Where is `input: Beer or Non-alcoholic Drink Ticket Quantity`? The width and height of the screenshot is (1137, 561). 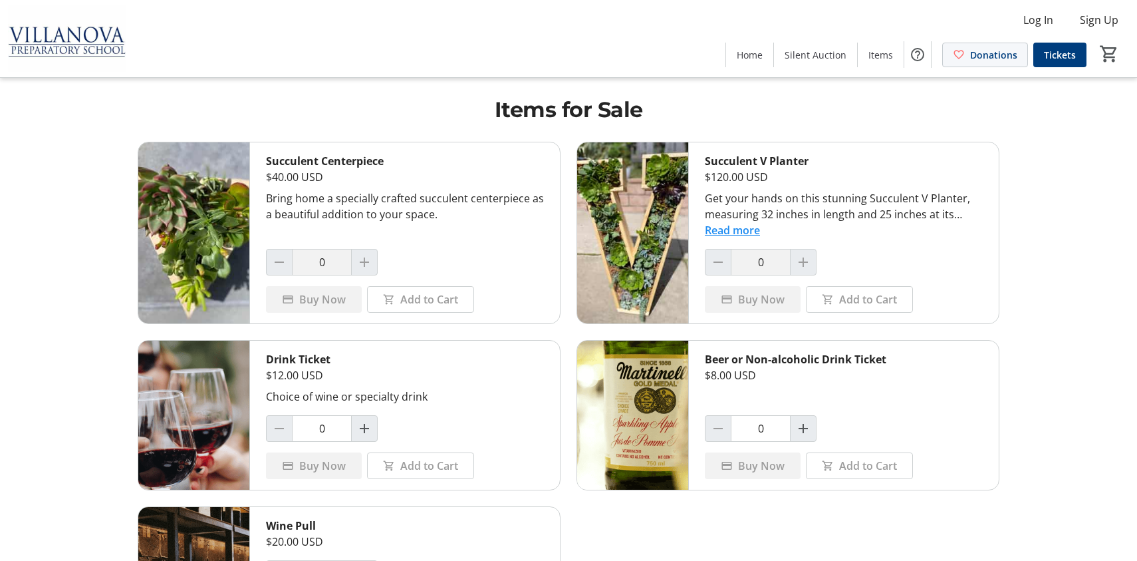
input: Beer or Non-alcoholic Drink Ticket Quantity is located at coordinates (761, 428).